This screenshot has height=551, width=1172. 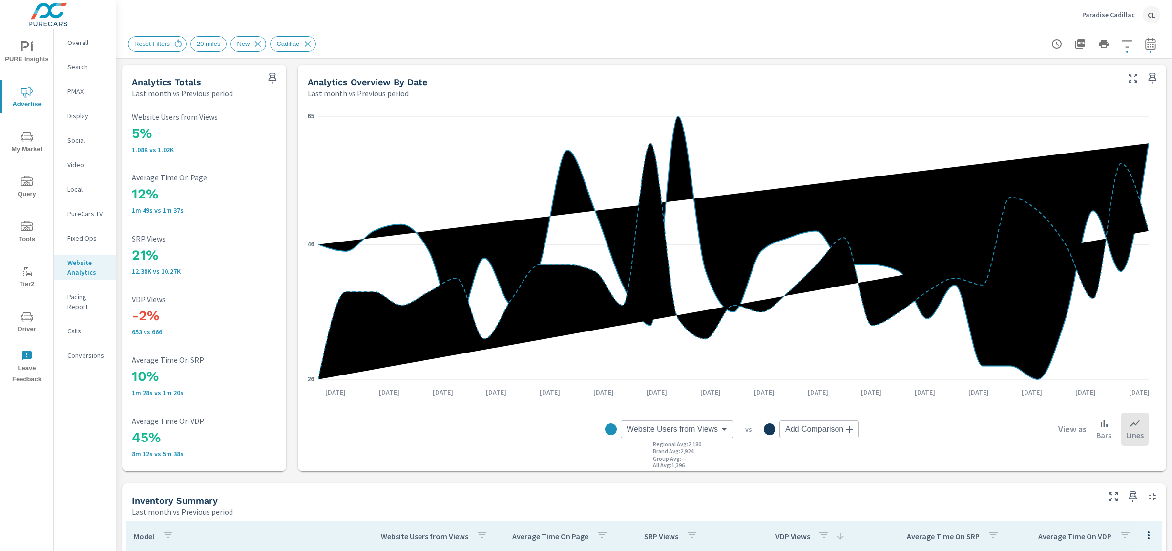 I want to click on button: Select Date Range, so click(x=1151, y=44).